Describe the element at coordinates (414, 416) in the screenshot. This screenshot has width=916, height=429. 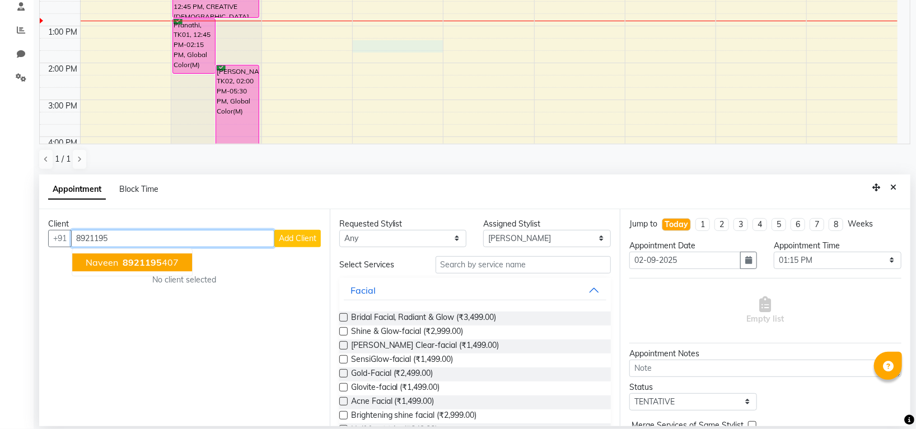
I see `span: Brightening shine facial (₹2,999.00)` at that location.